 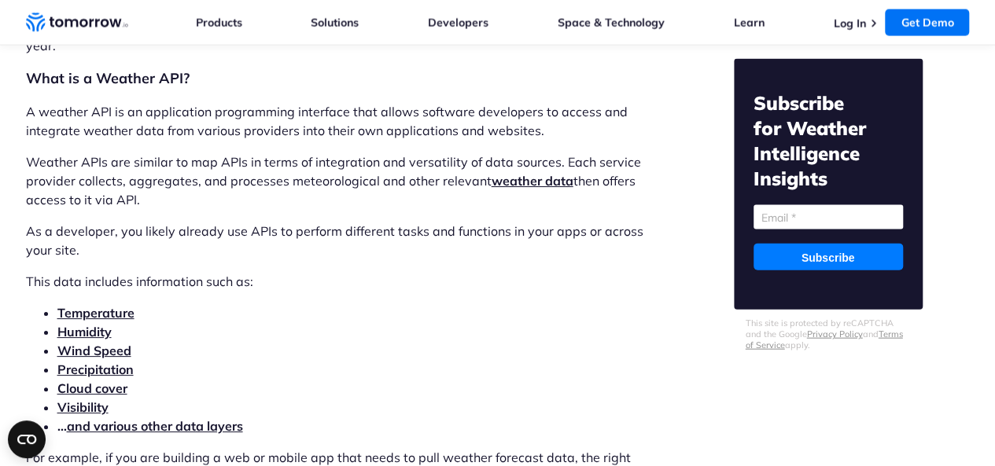 What do you see at coordinates (83, 407) in the screenshot?
I see `a: Visibility` at bounding box center [83, 407].